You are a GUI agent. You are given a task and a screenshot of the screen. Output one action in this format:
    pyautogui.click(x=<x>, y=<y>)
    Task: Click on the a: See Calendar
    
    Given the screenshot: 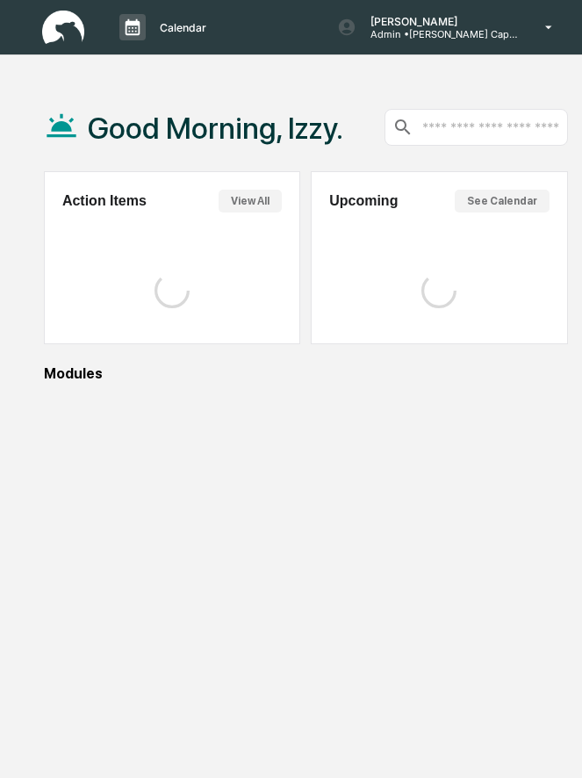 What is the action you would take?
    pyautogui.click(x=502, y=201)
    